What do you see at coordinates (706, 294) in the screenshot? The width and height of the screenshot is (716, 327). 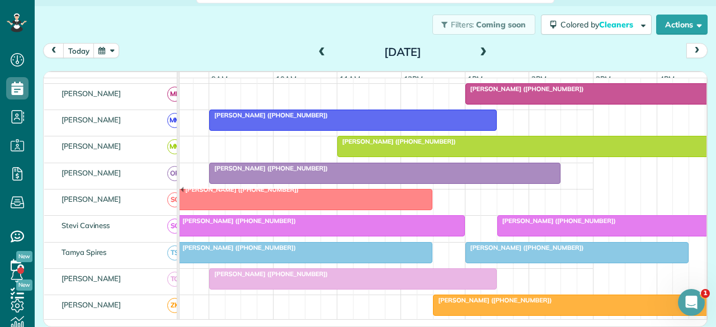 I see `span: 1` at bounding box center [706, 294].